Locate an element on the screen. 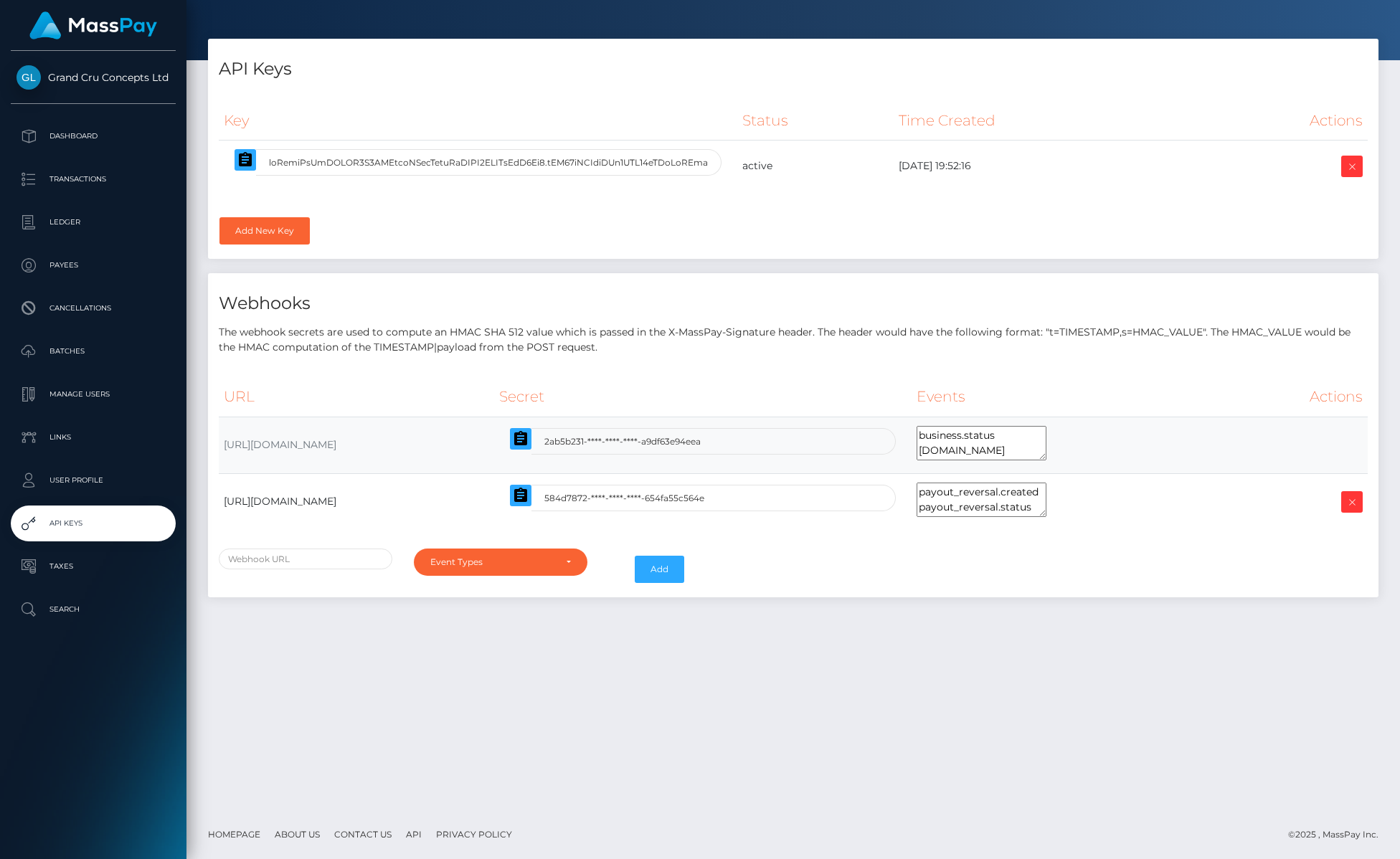 This screenshot has height=859, width=1400. p: User Profile is located at coordinates (94, 480).